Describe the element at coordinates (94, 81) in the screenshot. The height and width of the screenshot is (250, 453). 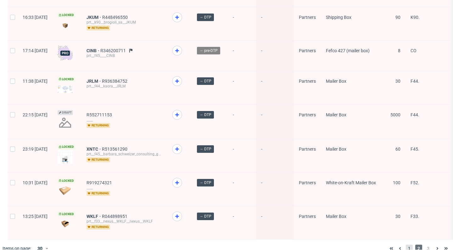
I see `span: JRLM` at that location.